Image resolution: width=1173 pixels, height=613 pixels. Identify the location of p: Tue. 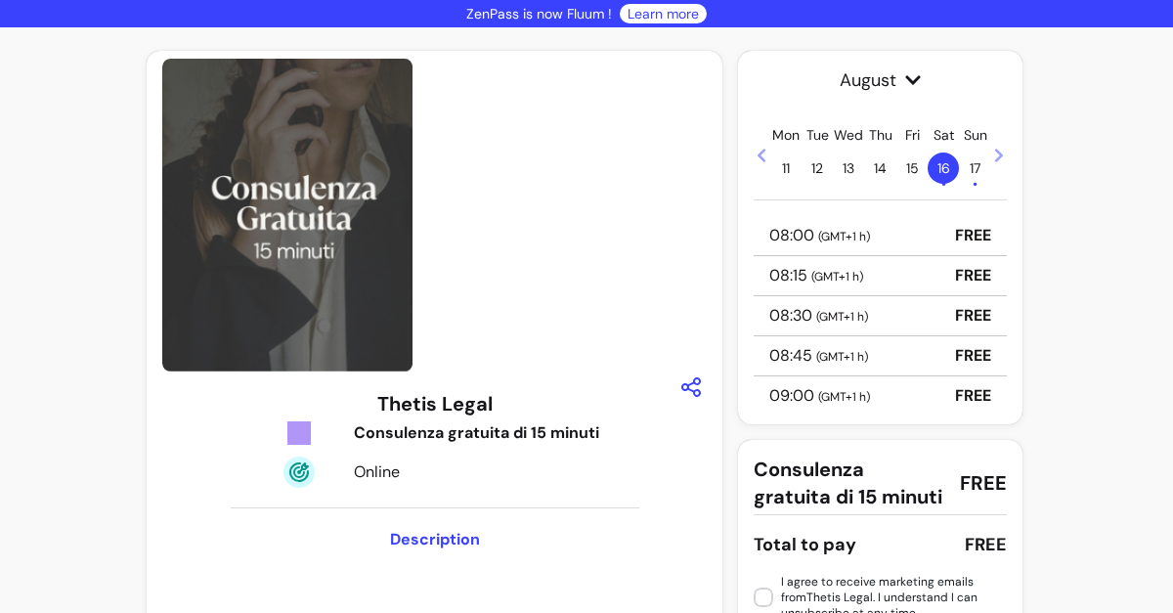
(817, 135).